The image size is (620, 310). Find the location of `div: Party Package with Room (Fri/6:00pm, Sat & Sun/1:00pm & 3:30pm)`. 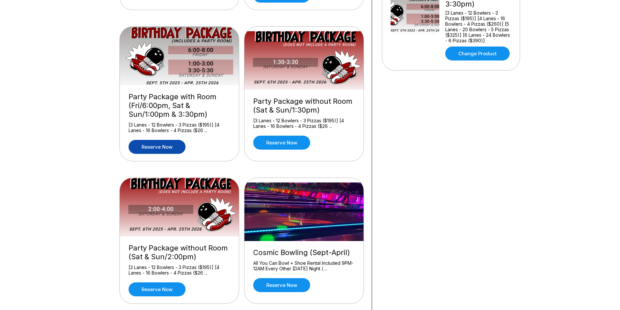

div: Party Package with Room (Fri/6:00pm, Sat & Sun/1:00pm & 3:30pm) is located at coordinates (179, 105).